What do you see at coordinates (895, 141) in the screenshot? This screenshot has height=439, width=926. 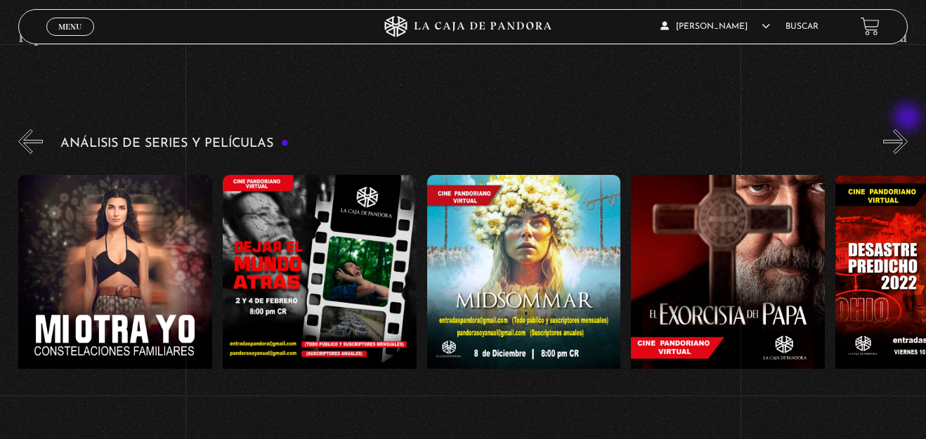 I see `button: Next` at bounding box center [895, 141].